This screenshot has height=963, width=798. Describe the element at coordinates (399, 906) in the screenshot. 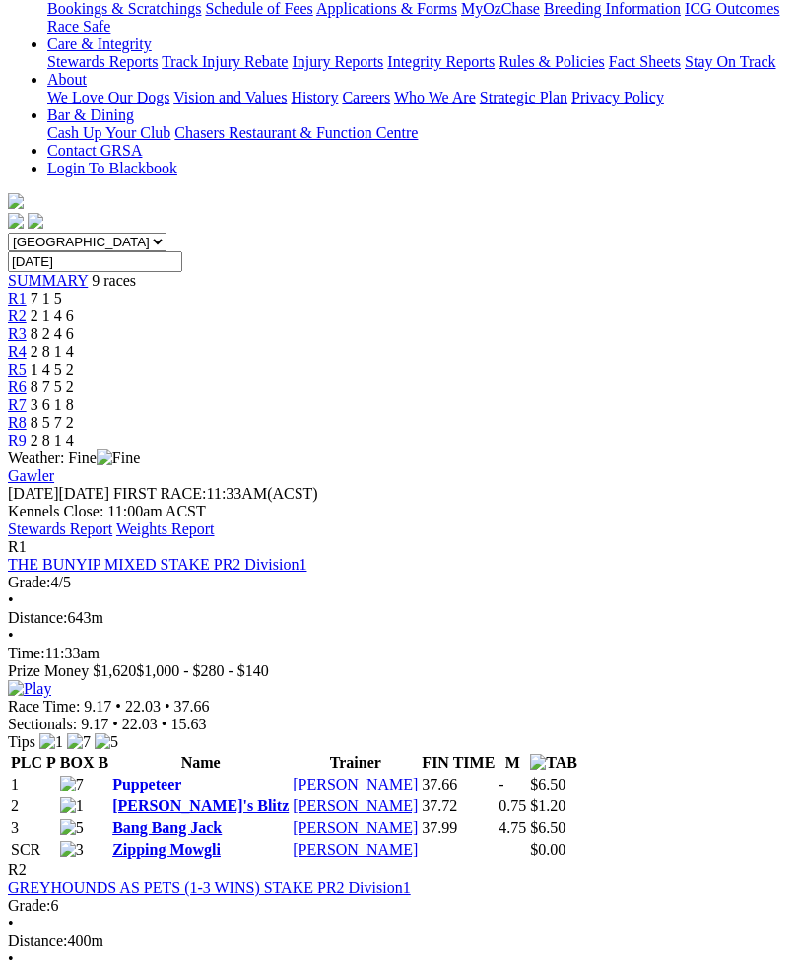

I see `div: 6` at that location.